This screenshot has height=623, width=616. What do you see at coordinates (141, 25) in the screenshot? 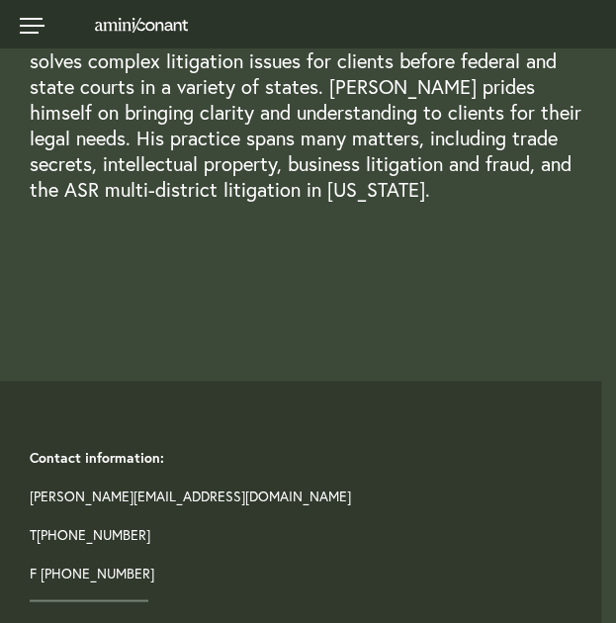
I see `img: Amini & Conant` at bounding box center [141, 25].